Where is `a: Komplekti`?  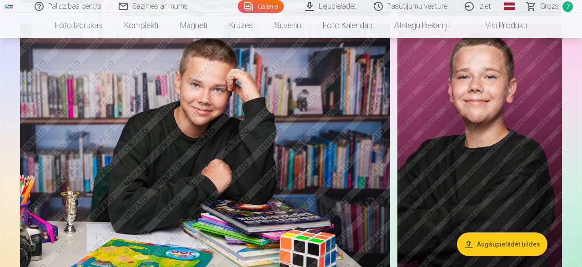 a: Komplekti is located at coordinates (141, 25).